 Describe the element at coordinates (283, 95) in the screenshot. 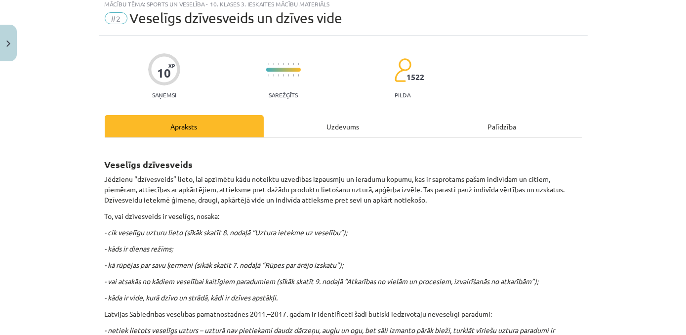

I see `p: Sarežģīts` at that location.